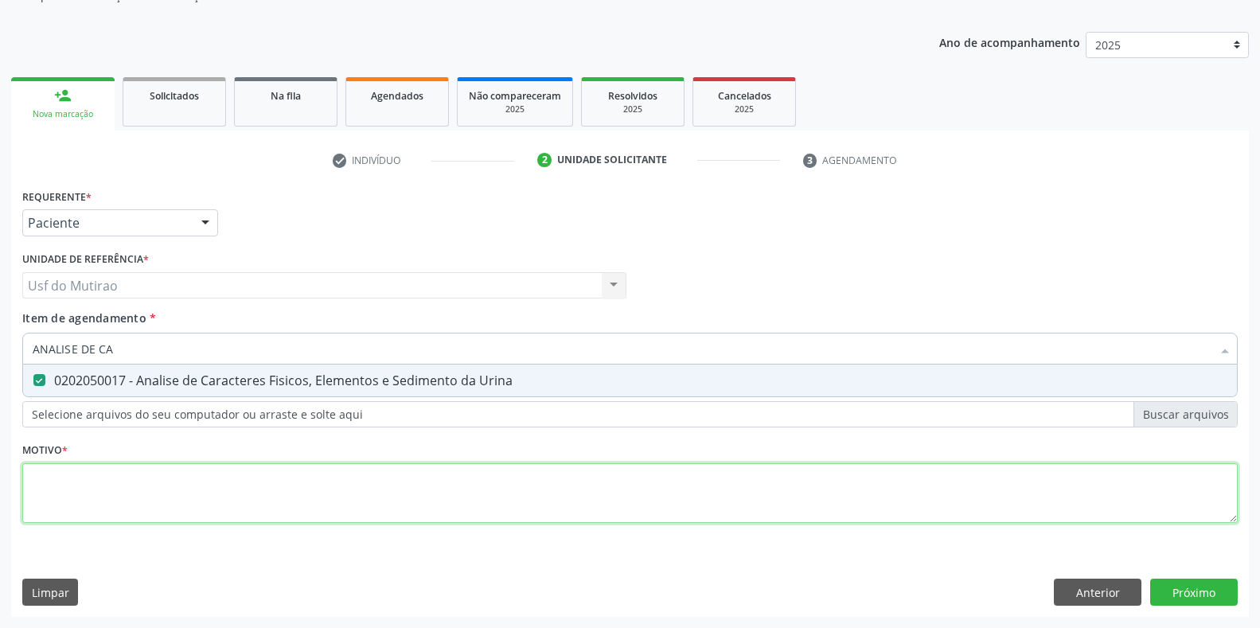  Describe the element at coordinates (286, 96) in the screenshot. I see `span: Na fila` at that location.